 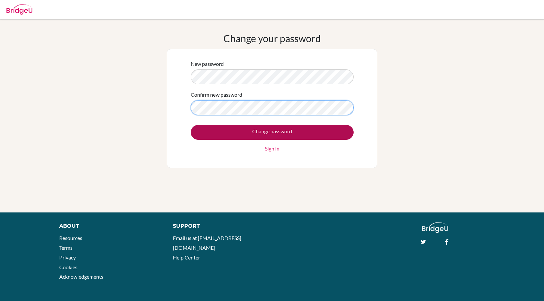 I want to click on img: Bridge-U, so click(x=19, y=9).